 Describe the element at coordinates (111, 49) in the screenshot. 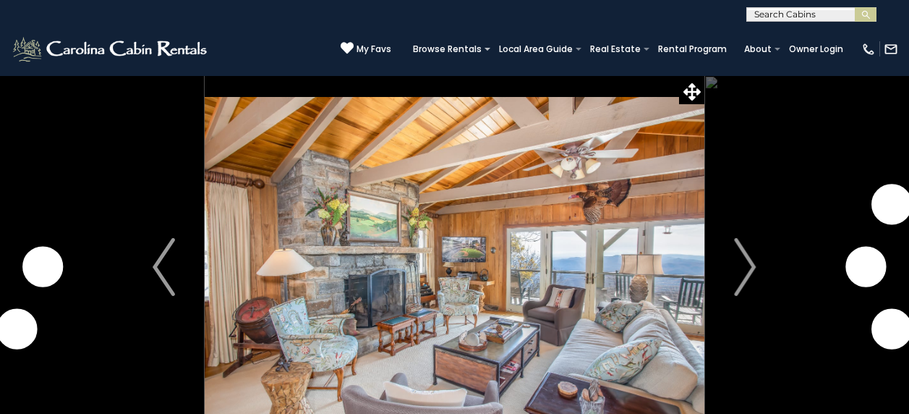

I see `img: White-1-2.png` at that location.